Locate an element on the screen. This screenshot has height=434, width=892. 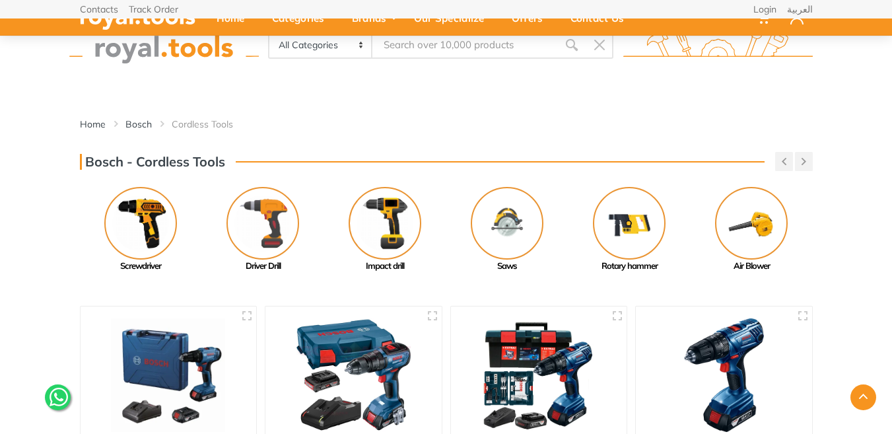
img: Royal Tools - Cordless Impact Drill 18V is located at coordinates (539, 375).